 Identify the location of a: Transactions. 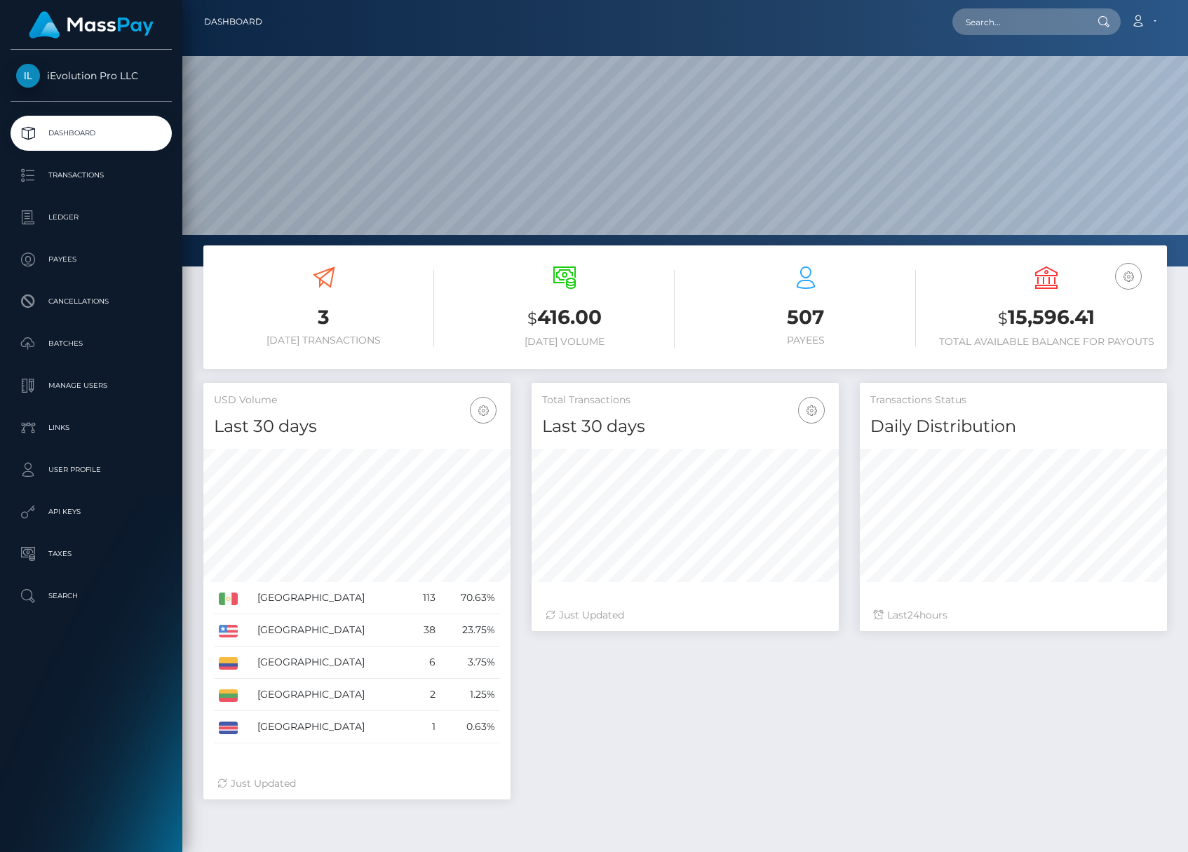
(91, 175).